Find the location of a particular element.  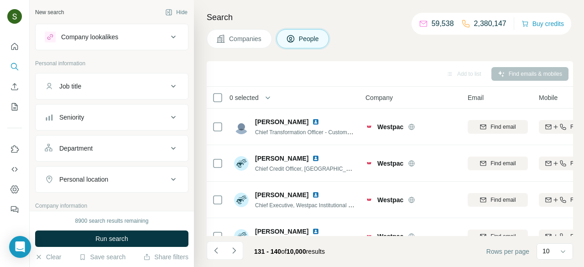

p: Personal information is located at coordinates (112, 63).